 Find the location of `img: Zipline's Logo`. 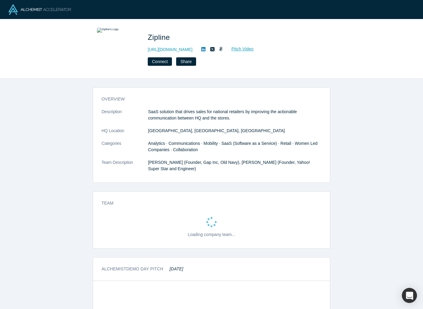

img: Zipline's Logo is located at coordinates (118, 49).